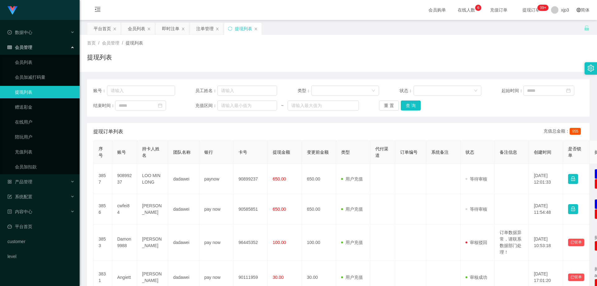  I want to click on span: 卡号, so click(243, 152).